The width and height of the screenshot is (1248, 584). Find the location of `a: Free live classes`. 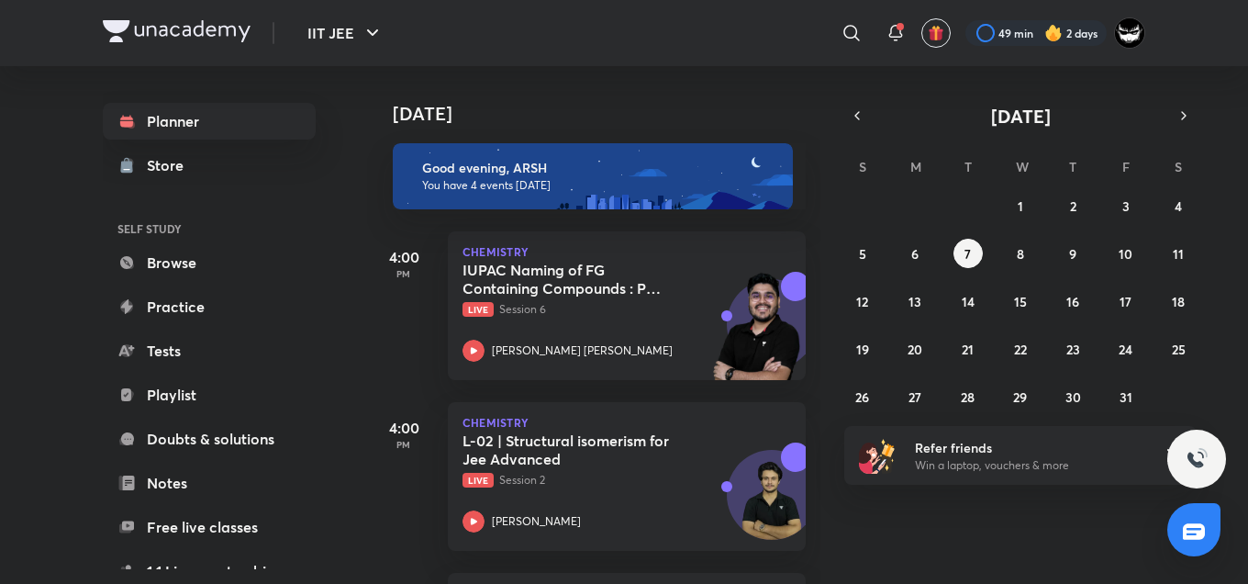

a: Free live classes is located at coordinates (209, 527).